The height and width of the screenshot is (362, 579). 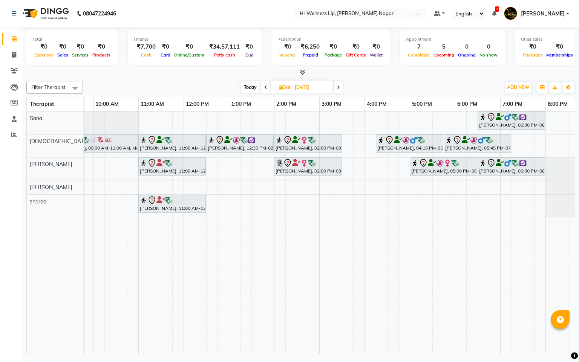 I want to click on span: Upcoming, so click(x=444, y=55).